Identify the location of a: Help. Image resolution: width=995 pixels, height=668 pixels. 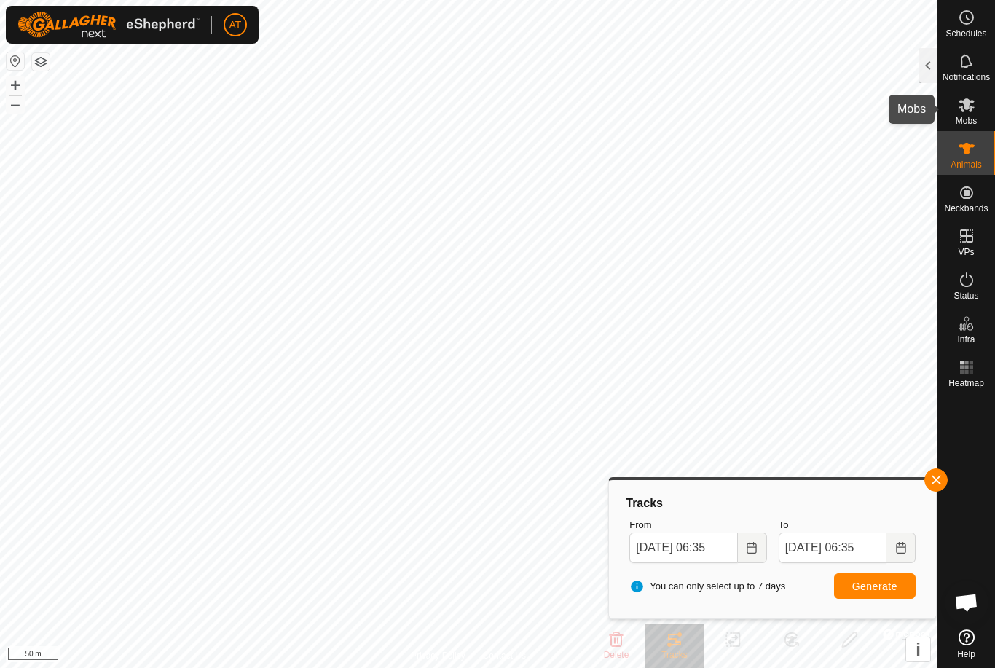
(966, 644).